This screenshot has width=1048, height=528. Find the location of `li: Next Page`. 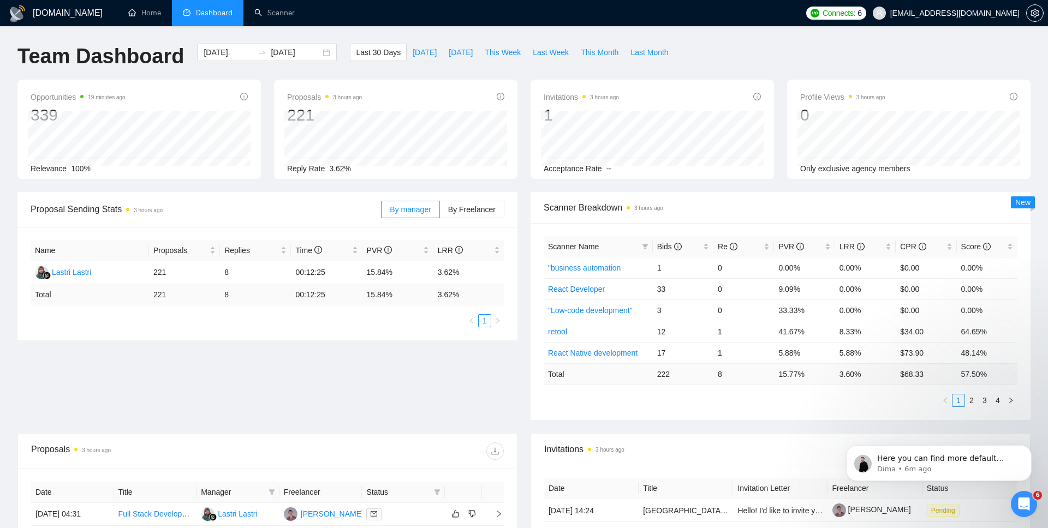

li: Next Page is located at coordinates (1011, 401).